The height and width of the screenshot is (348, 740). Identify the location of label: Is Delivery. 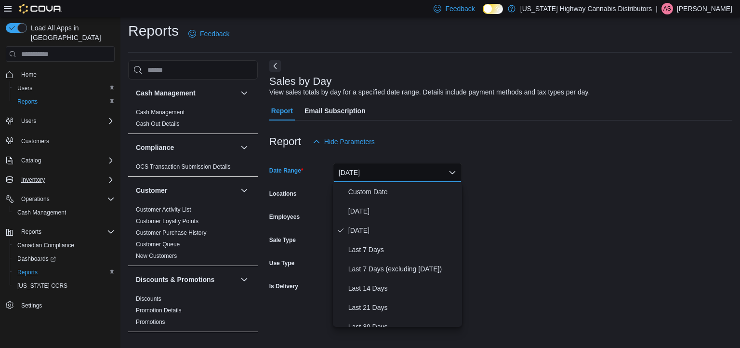
(284, 286).